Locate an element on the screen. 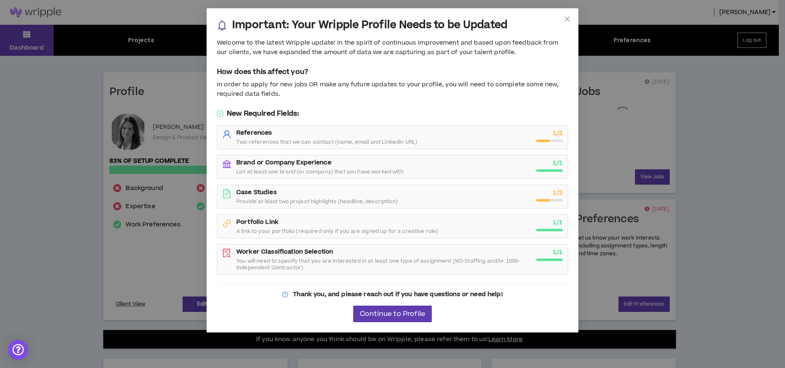  strong: Thank you, and please reach out if you have questions or need help! is located at coordinates (397, 294).